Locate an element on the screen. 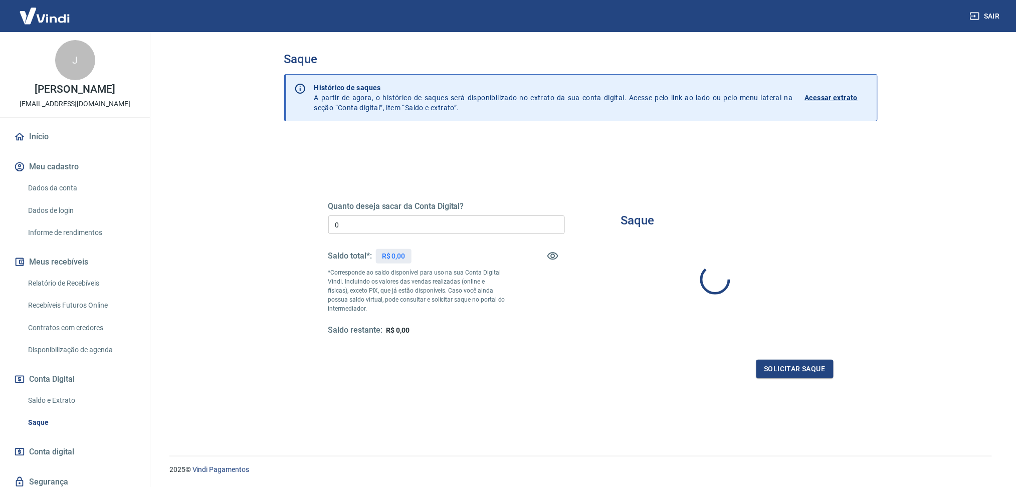  span: Conta digital is located at coordinates (52, 452).